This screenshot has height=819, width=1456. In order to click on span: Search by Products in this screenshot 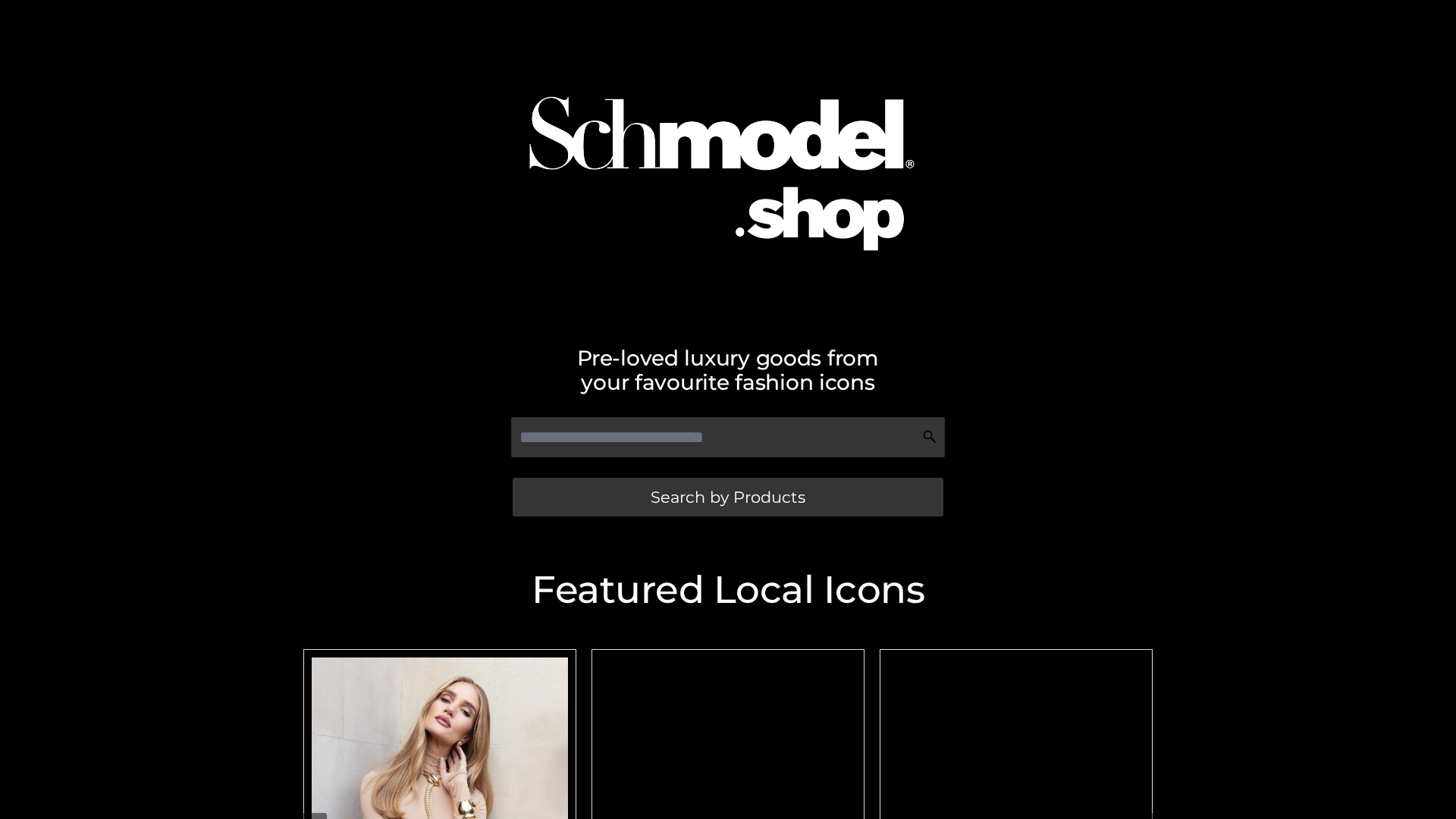, I will do `click(728, 497)`.